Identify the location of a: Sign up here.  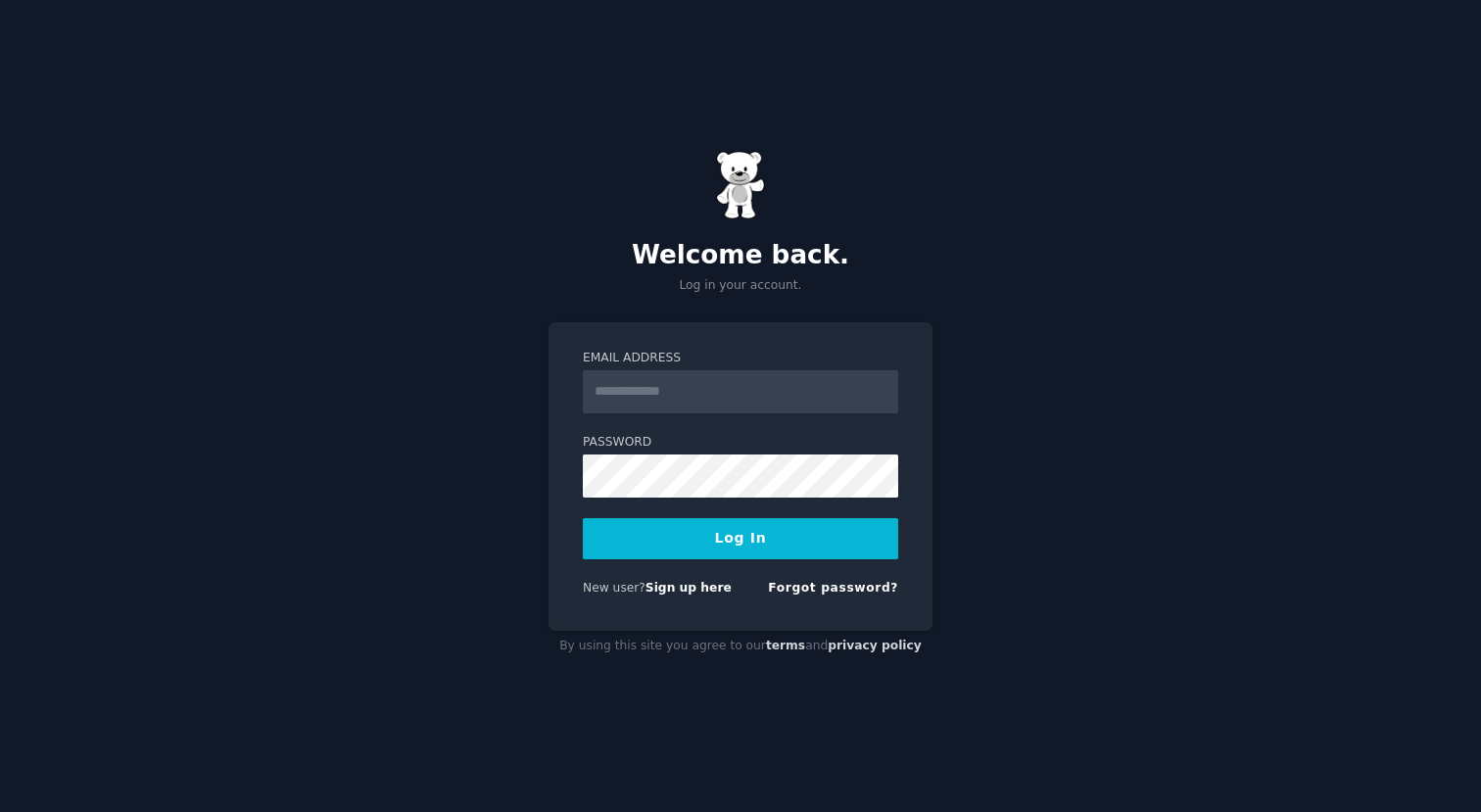
(688, 588).